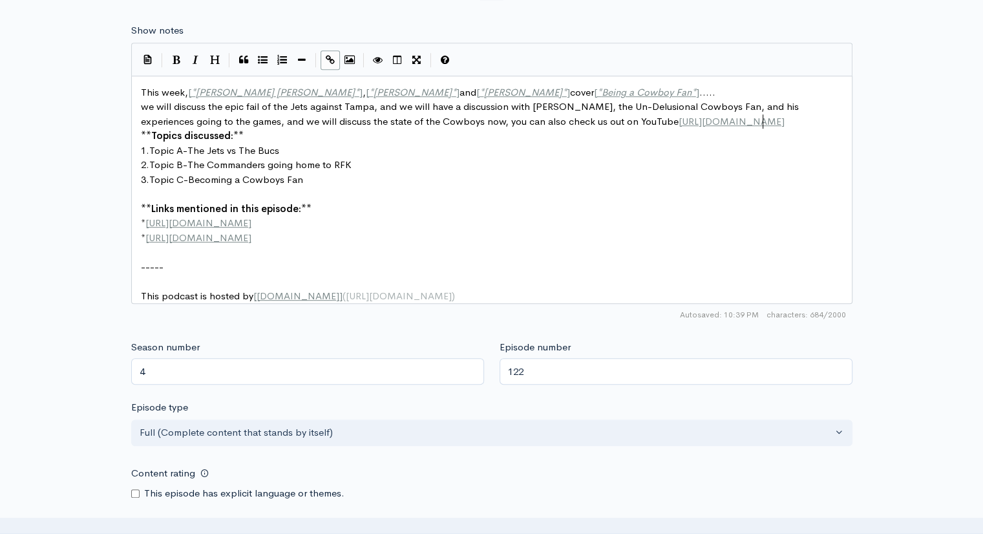 Image resolution: width=983 pixels, height=534 pixels. Describe the element at coordinates (165, 347) in the screenshot. I see `label: Season number` at that location.